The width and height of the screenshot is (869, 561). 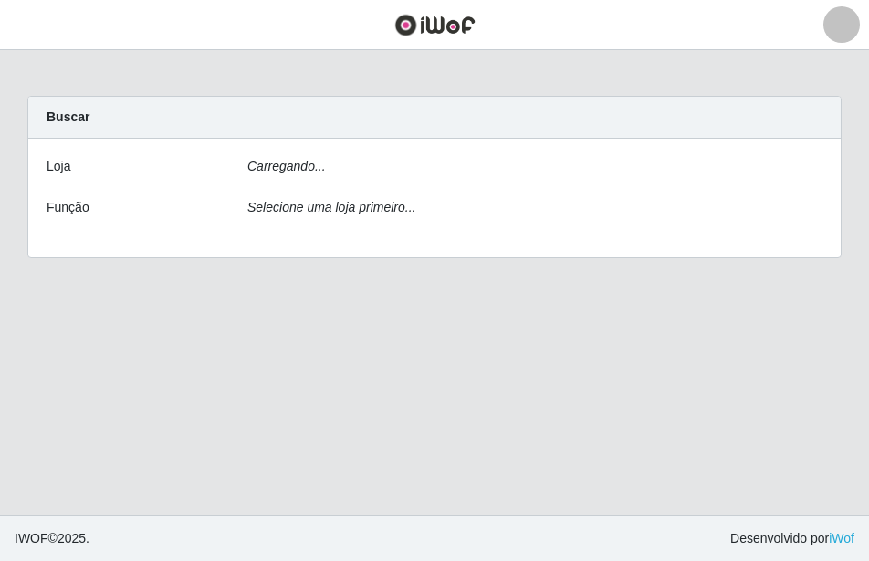 I want to click on label: Loja, so click(x=58, y=166).